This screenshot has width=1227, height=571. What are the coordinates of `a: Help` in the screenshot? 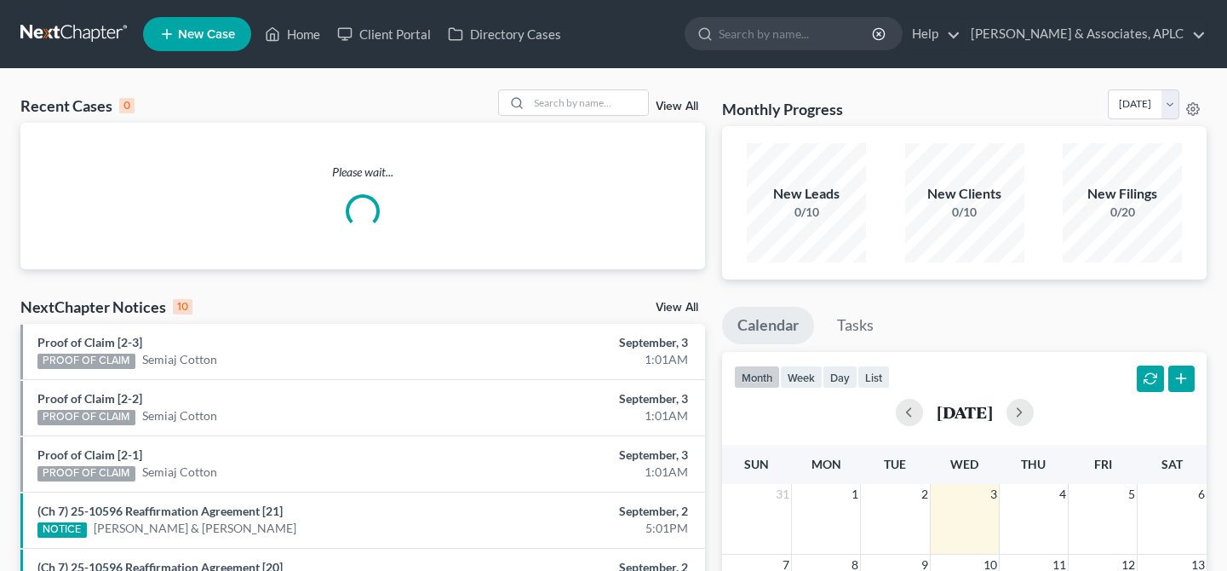 It's located at (932, 34).